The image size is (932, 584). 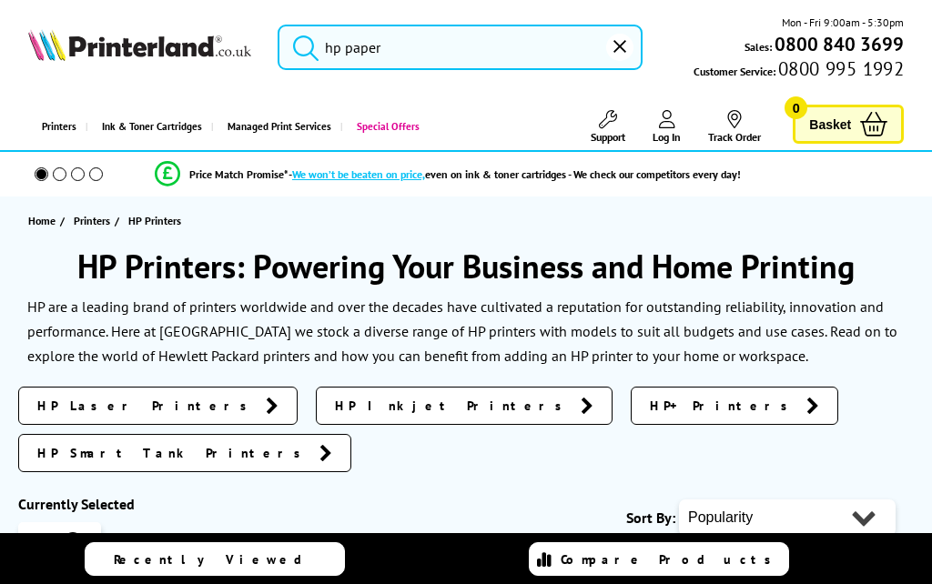 What do you see at coordinates (150, 504) in the screenshot?
I see `div: Currently Selected` at bounding box center [150, 504].